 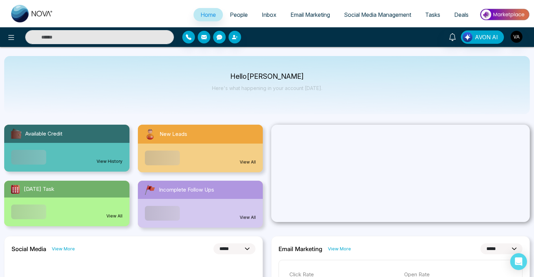 What do you see at coordinates (468, 37) in the screenshot?
I see `img: Lead Flow` at bounding box center [468, 37].